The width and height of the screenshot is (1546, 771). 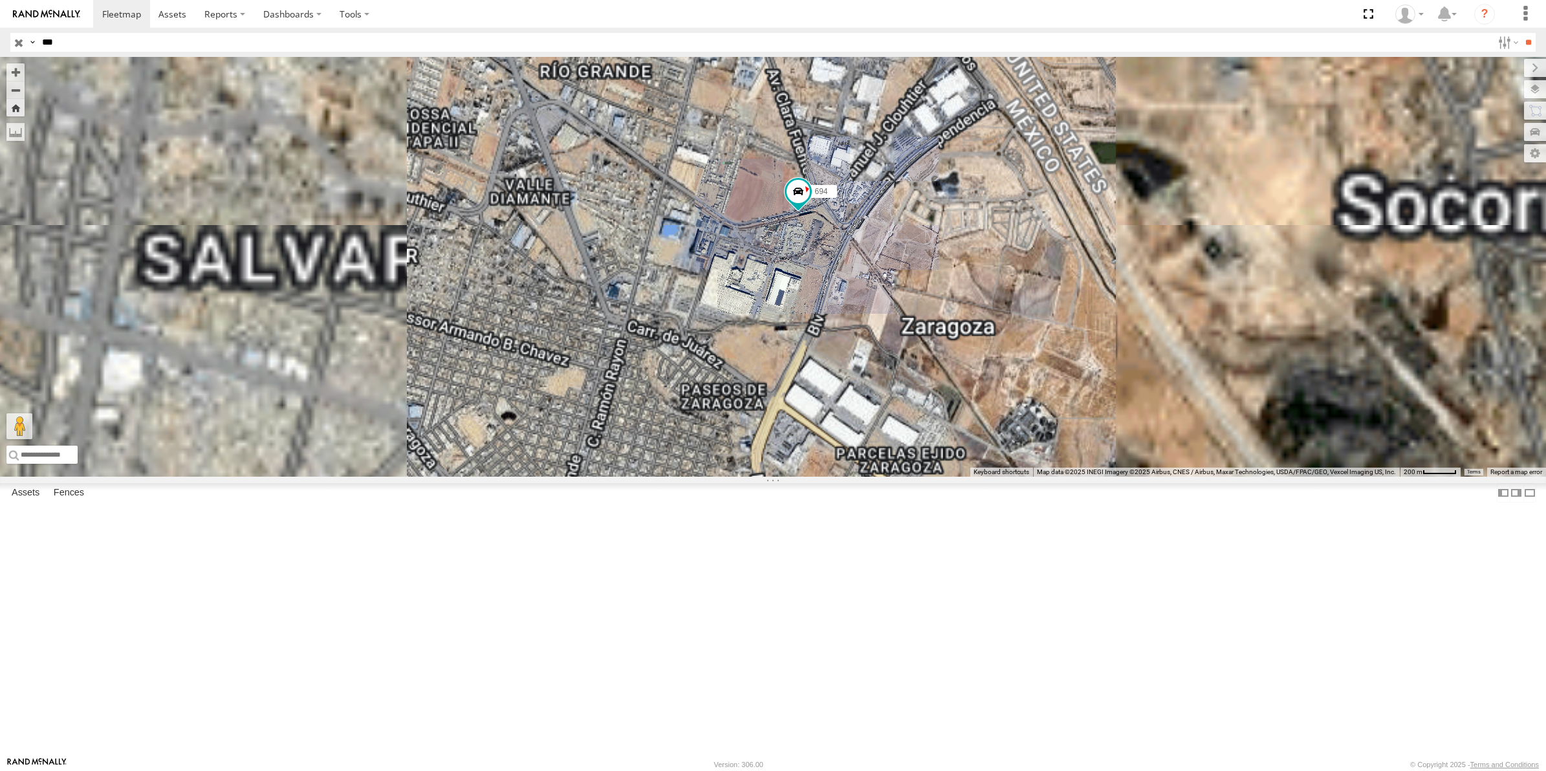 I want to click on label: Map Settings, so click(x=1535, y=153).